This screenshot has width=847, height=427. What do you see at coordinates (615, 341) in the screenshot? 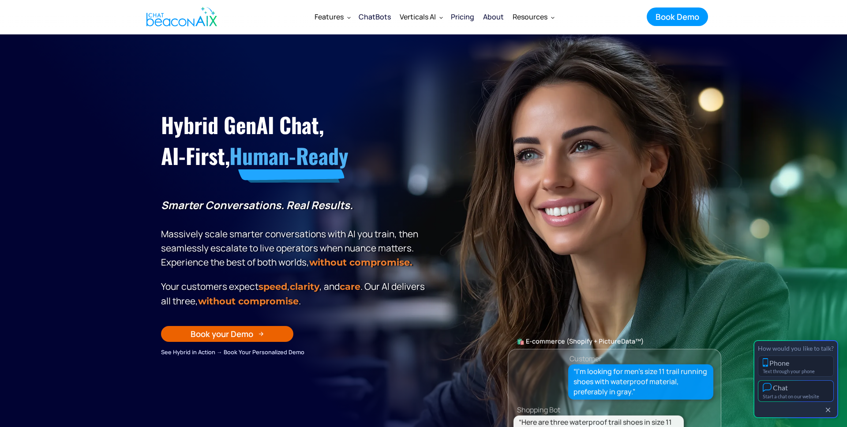
I see `div: 🛍️ E-commerce (Shopify + PictureData™)` at bounding box center [615, 341].